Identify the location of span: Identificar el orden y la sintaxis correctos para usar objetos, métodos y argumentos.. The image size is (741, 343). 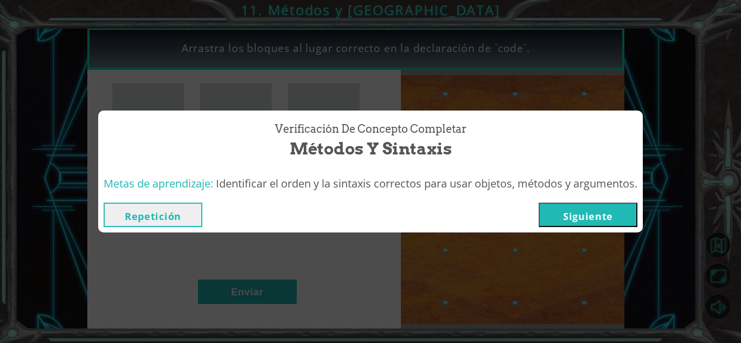
(426, 183).